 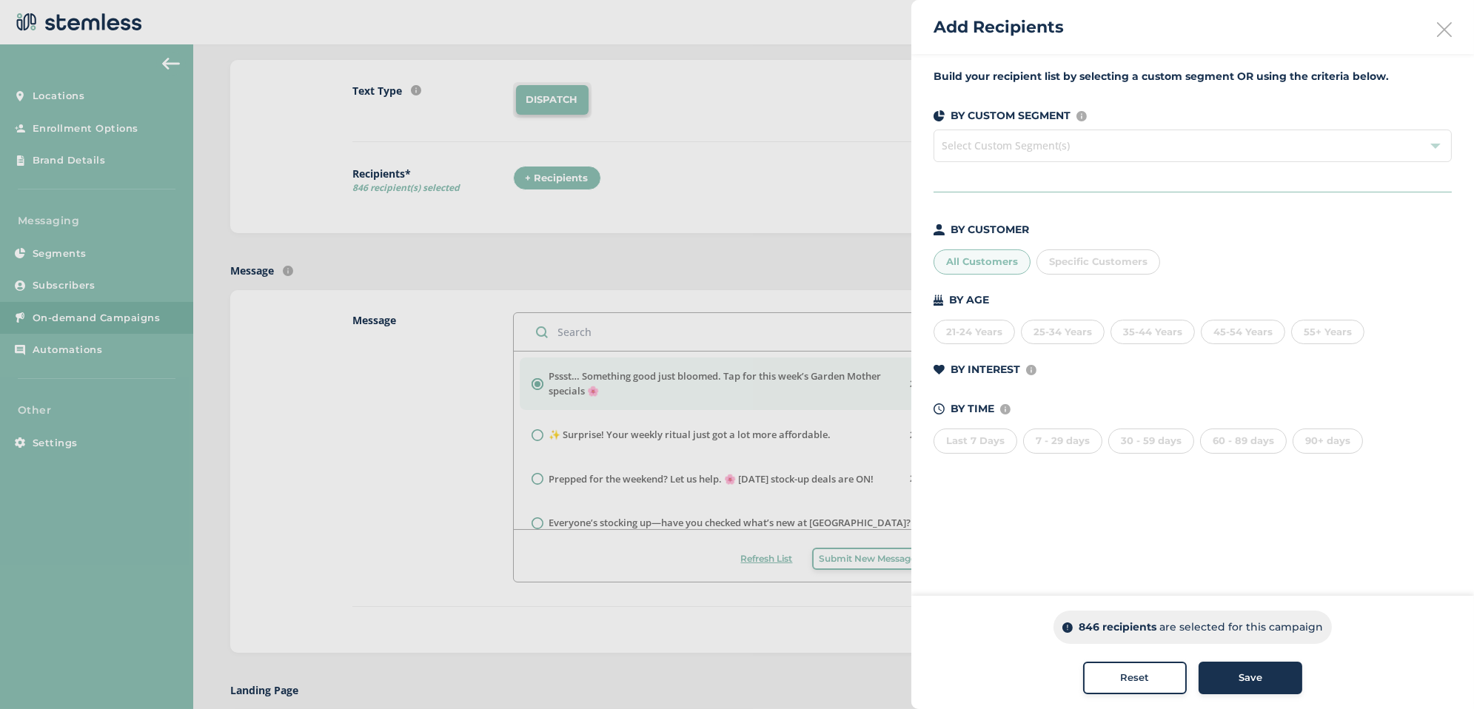 I want to click on span: Save, so click(x=1250, y=678).